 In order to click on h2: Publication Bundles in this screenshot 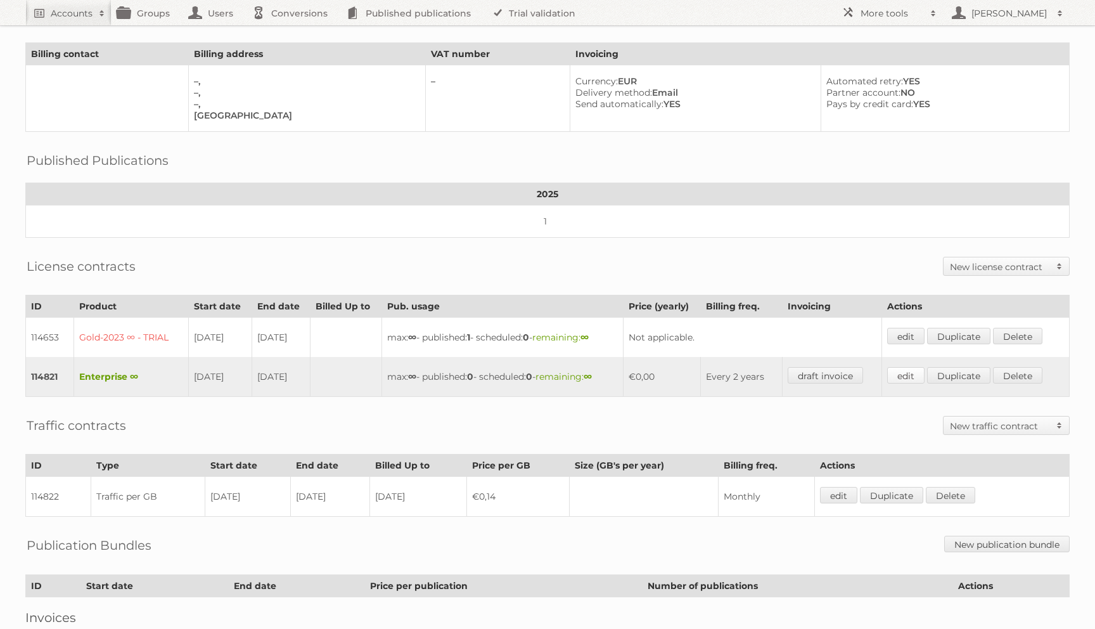, I will do `click(89, 545)`.